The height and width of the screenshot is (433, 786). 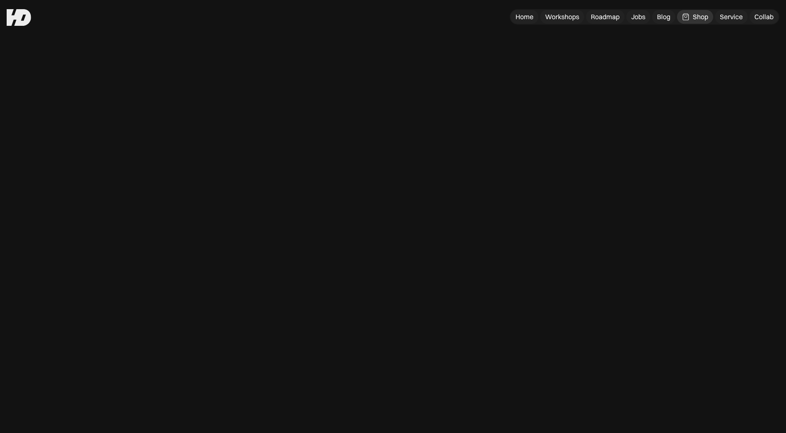 What do you see at coordinates (764, 17) in the screenshot?
I see `a: Collab` at bounding box center [764, 17].